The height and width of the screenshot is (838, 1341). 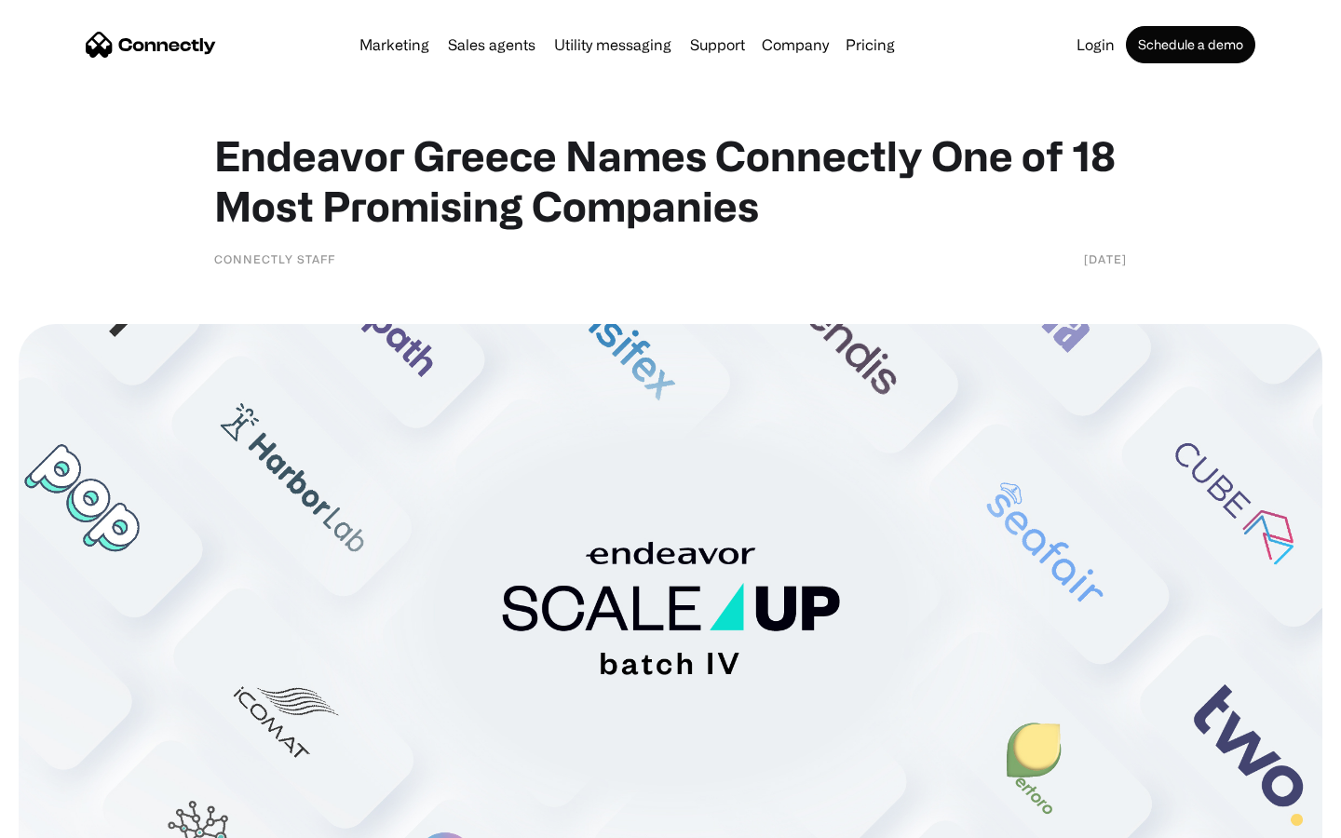 I want to click on a: Sales agents, so click(x=492, y=45).